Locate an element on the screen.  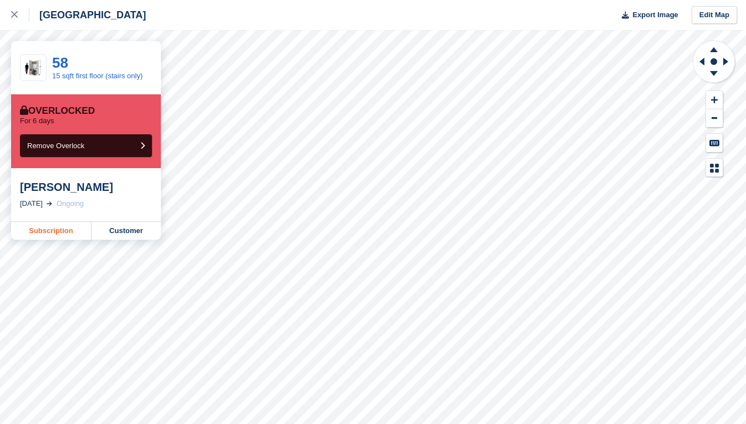
img: 15-sqft-unit.jpg is located at coordinates (33, 68).